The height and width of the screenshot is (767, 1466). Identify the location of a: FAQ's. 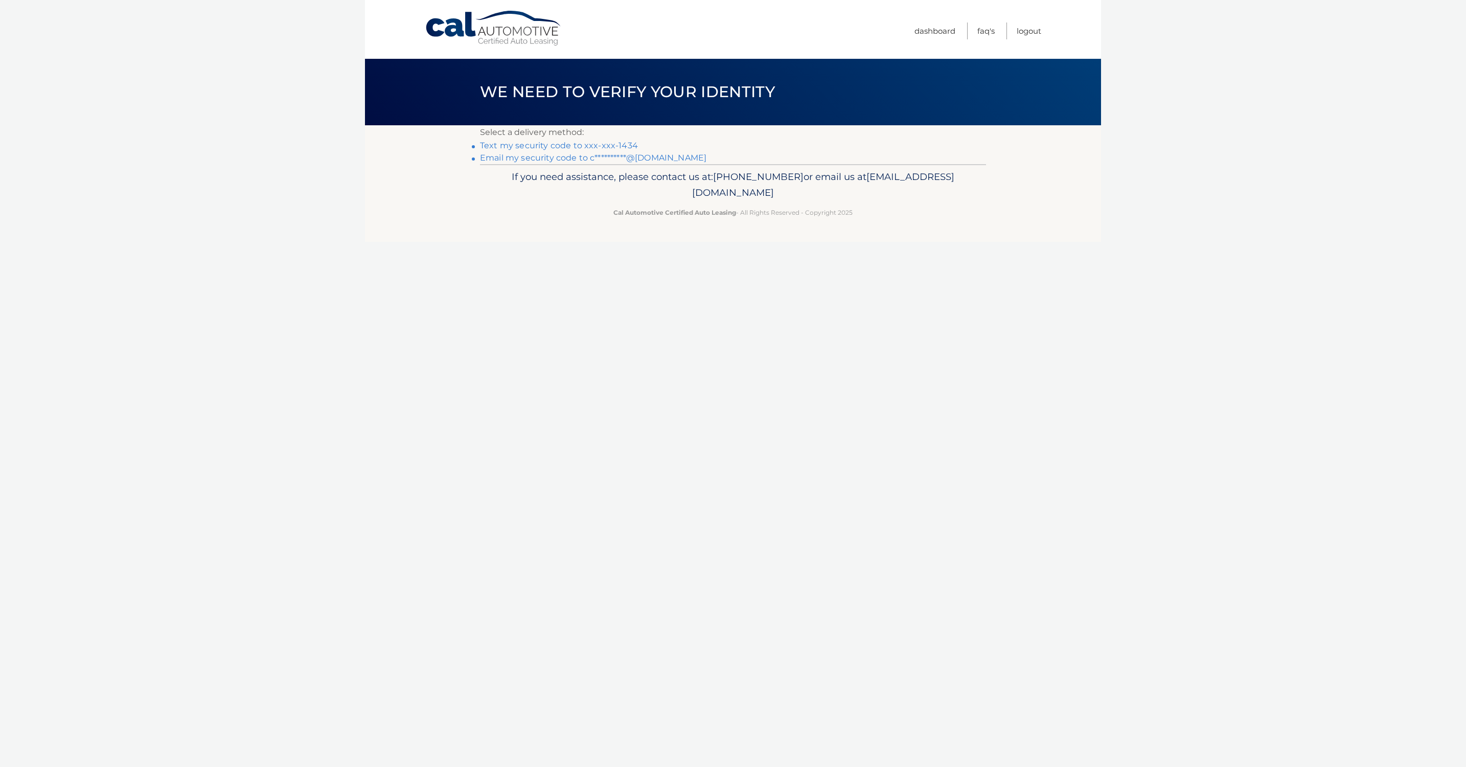
(986, 31).